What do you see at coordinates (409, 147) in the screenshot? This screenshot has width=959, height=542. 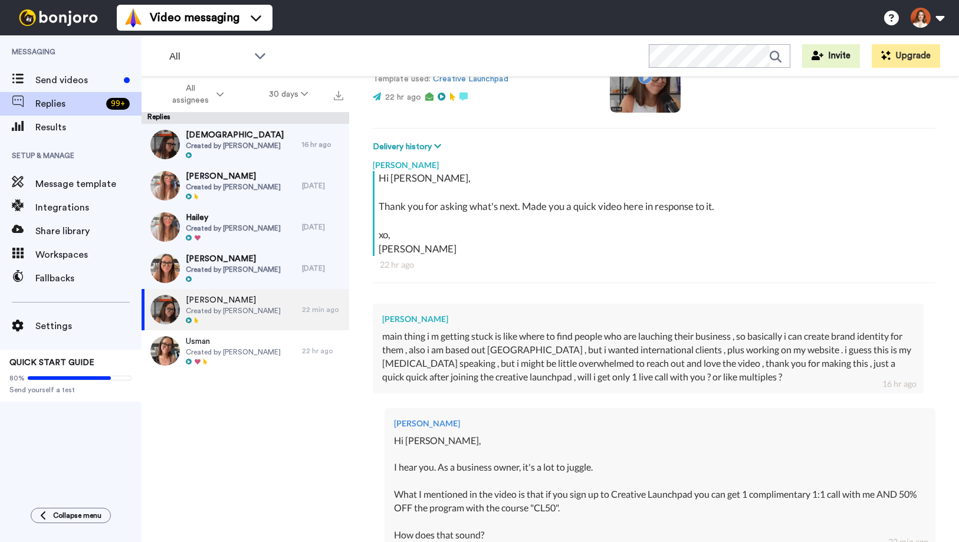 I see `button: Delivery history` at bounding box center [409, 147].